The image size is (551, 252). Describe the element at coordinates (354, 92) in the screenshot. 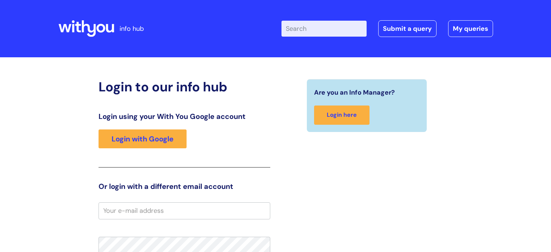

I see `span: Are you an Info Manager?` at that location.